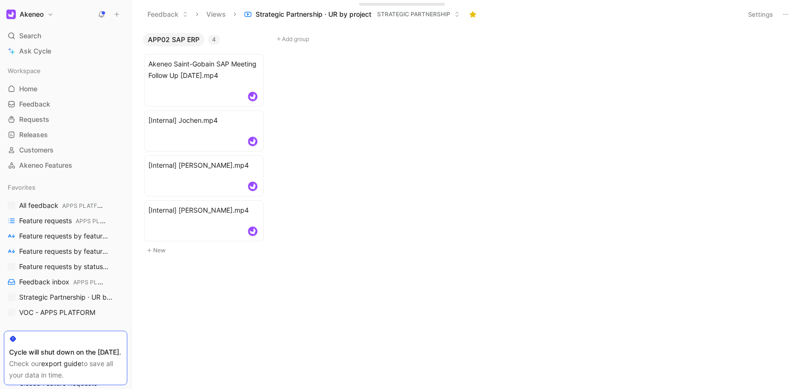 Image resolution: width=804 pixels, height=389 pixels. I want to click on a: Feature requestsAPPS PLATFORM, so click(66, 221).